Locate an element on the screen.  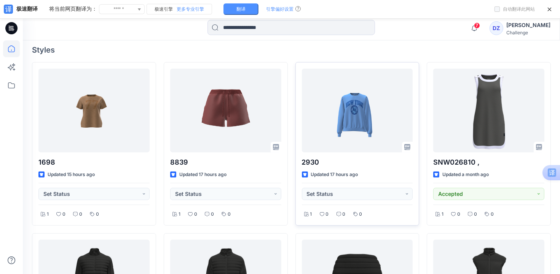
a: 1698 is located at coordinates (94, 110).